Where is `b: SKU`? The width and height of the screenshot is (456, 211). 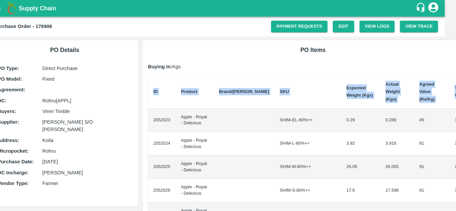
b: SKU is located at coordinates (284, 91).